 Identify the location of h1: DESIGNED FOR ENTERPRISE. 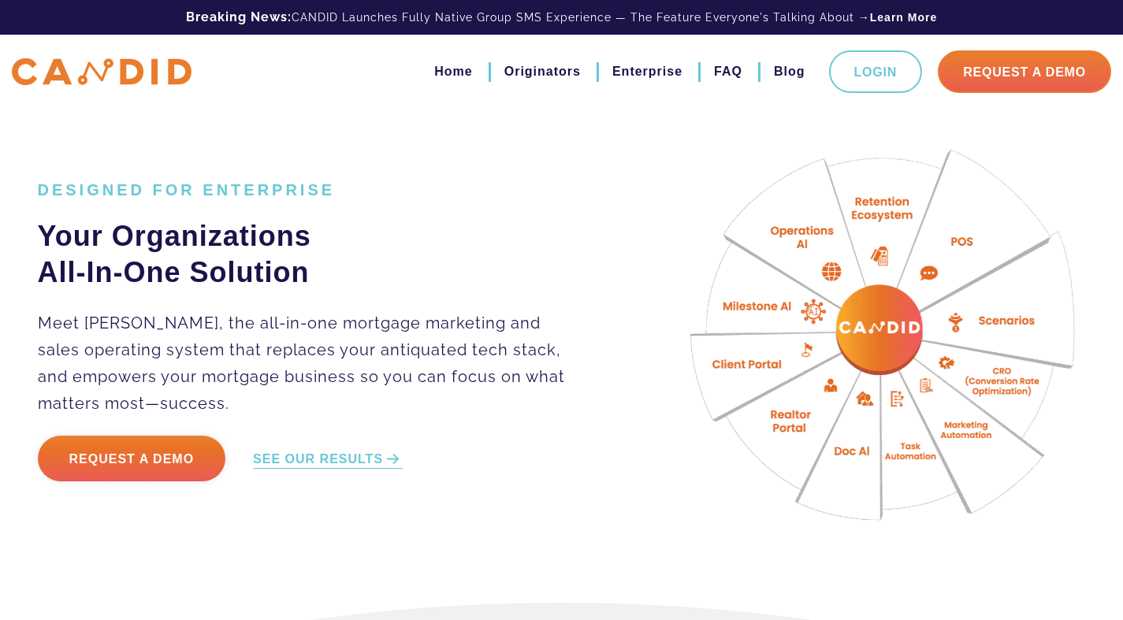
(311, 190).